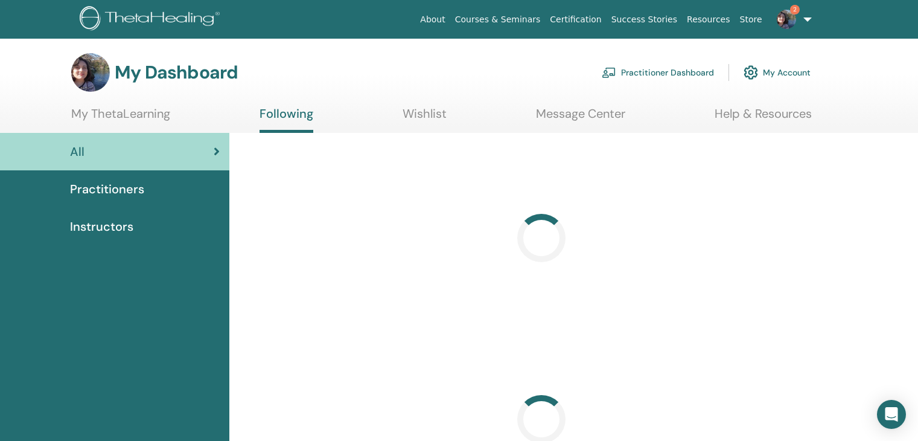 The image size is (918, 441). What do you see at coordinates (575, 19) in the screenshot?
I see `a: Certification` at bounding box center [575, 19].